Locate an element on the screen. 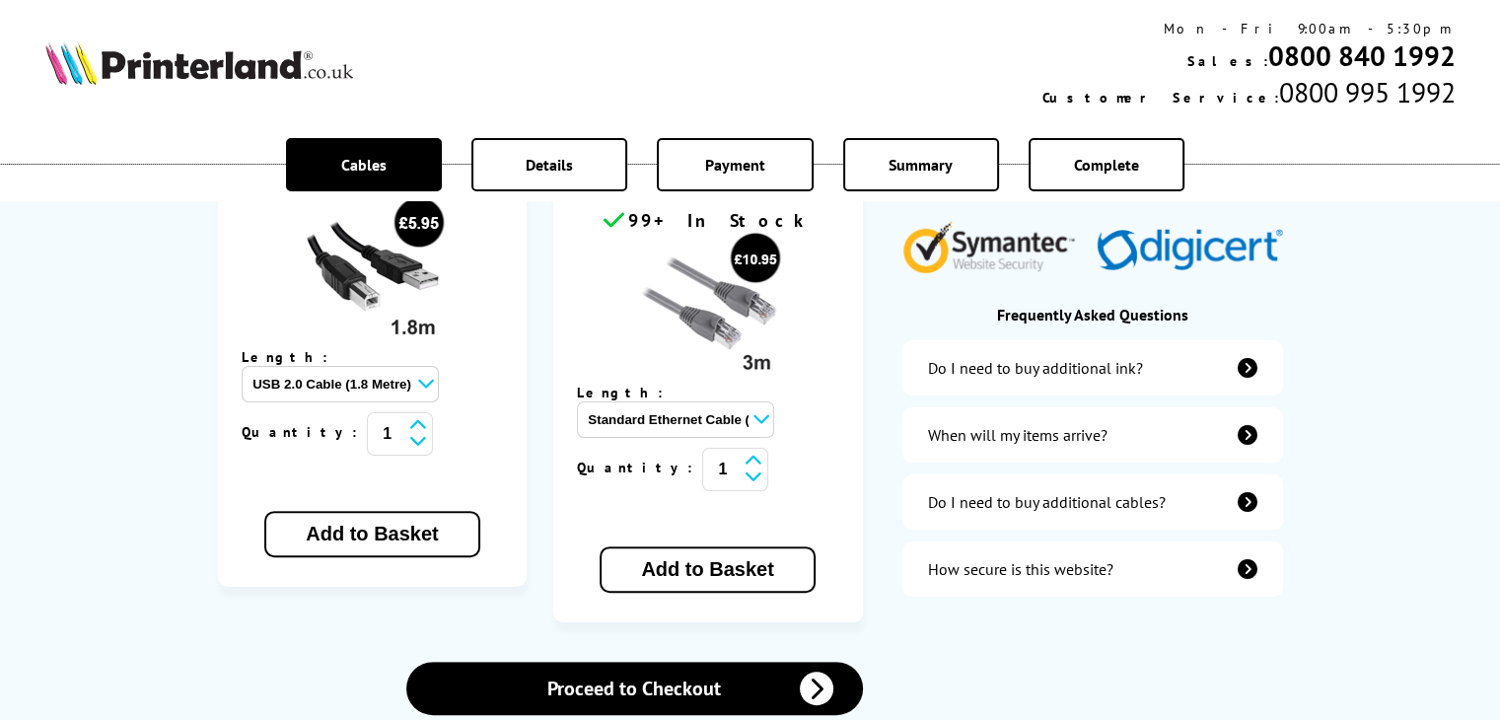 The image size is (1500, 720). a: additional-ink is located at coordinates (1093, 368).